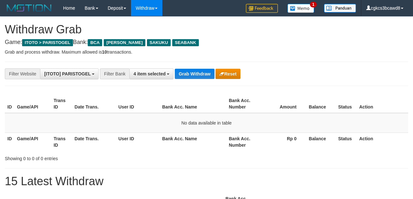  What do you see at coordinates (207, 181) in the screenshot?
I see `h1: 15 Latest Withdraw` at bounding box center [207, 181].